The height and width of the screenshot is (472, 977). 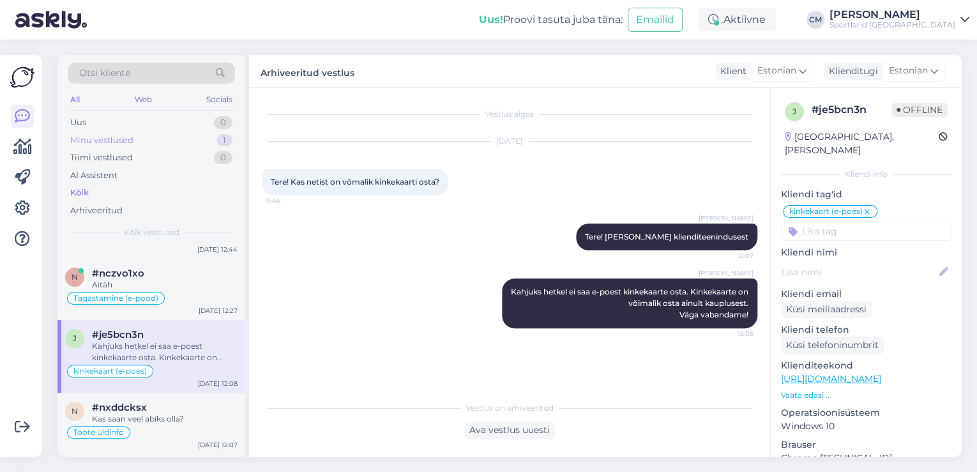 I want to click on div: Kõik, so click(x=79, y=193).